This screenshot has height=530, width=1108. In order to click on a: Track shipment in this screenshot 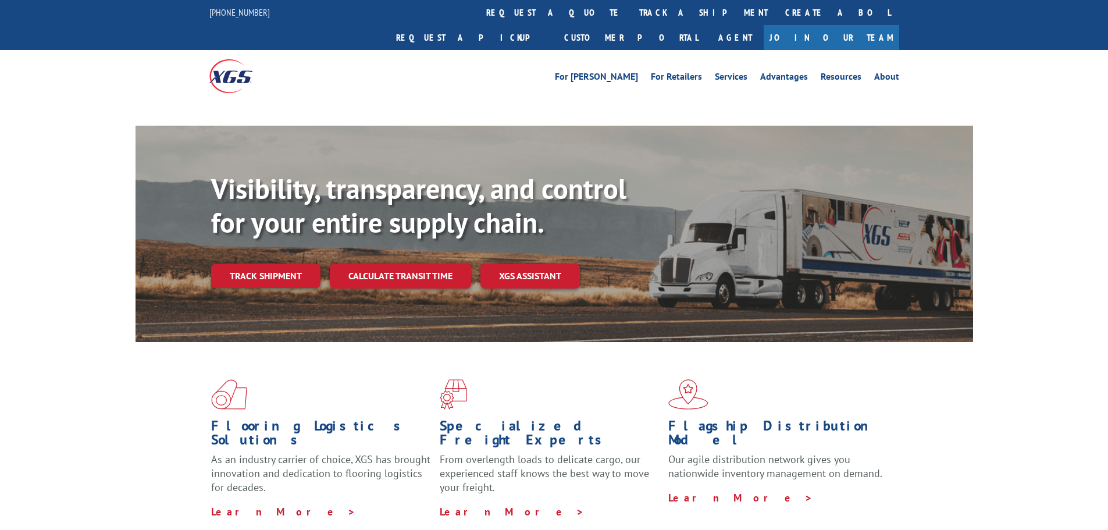, I will do `click(266, 276)`.